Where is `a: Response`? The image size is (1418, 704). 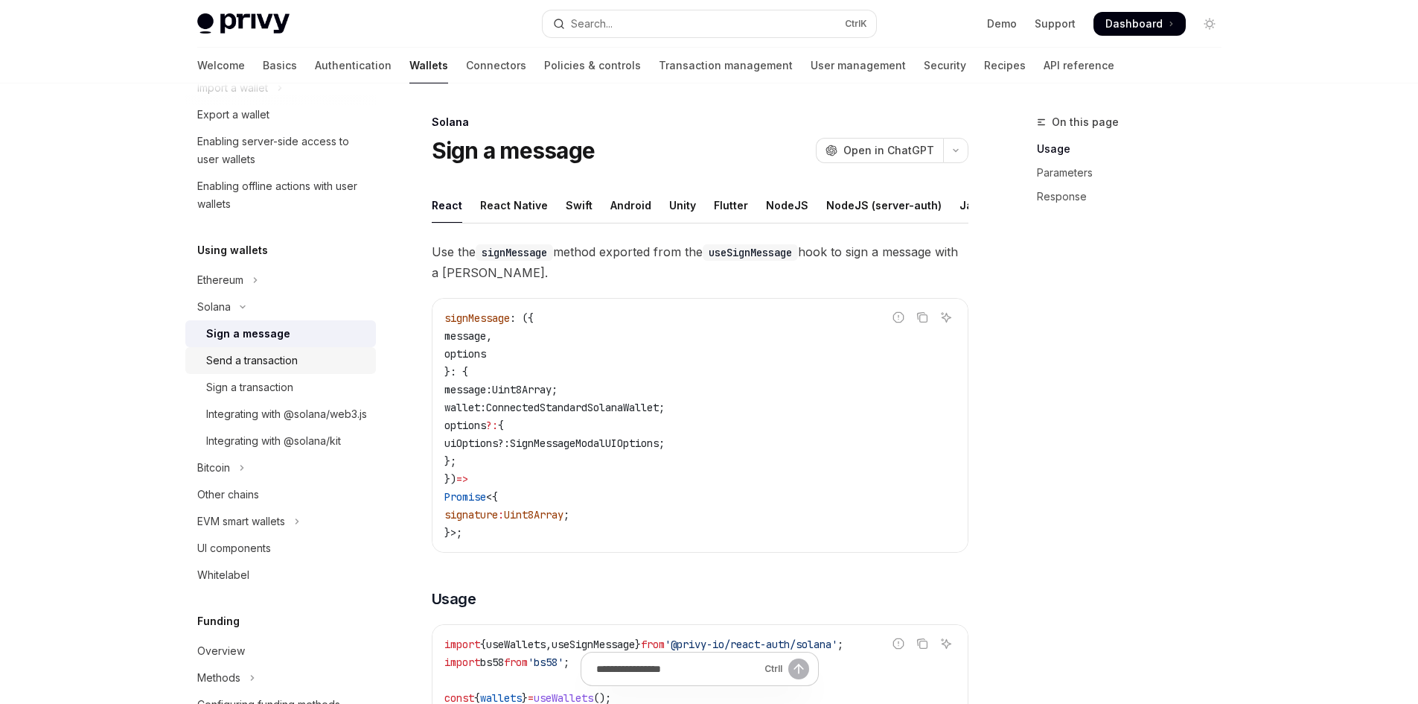 a: Response is located at coordinates (1135, 197).